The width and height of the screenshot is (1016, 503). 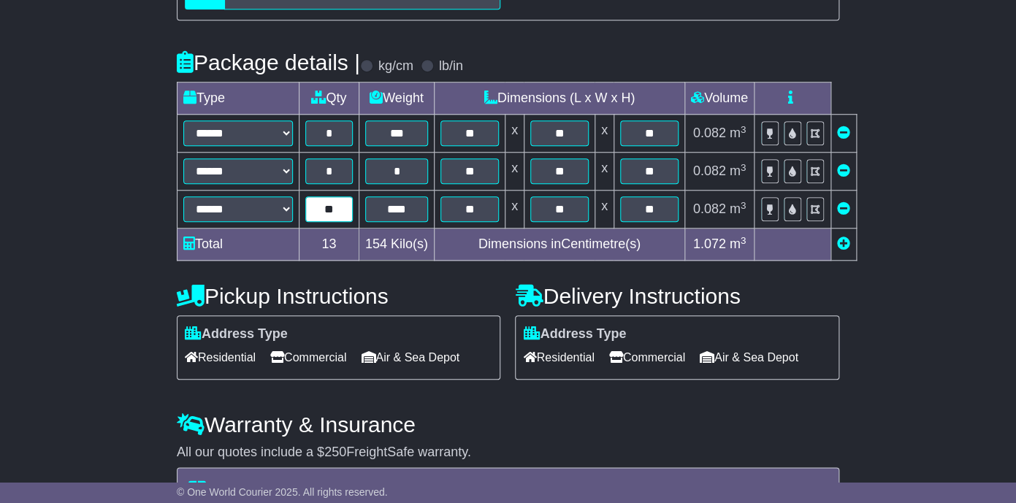 What do you see at coordinates (282, 492) in the screenshot?
I see `span: © One World Courier 2025. All rights reserved.` at bounding box center [282, 492].